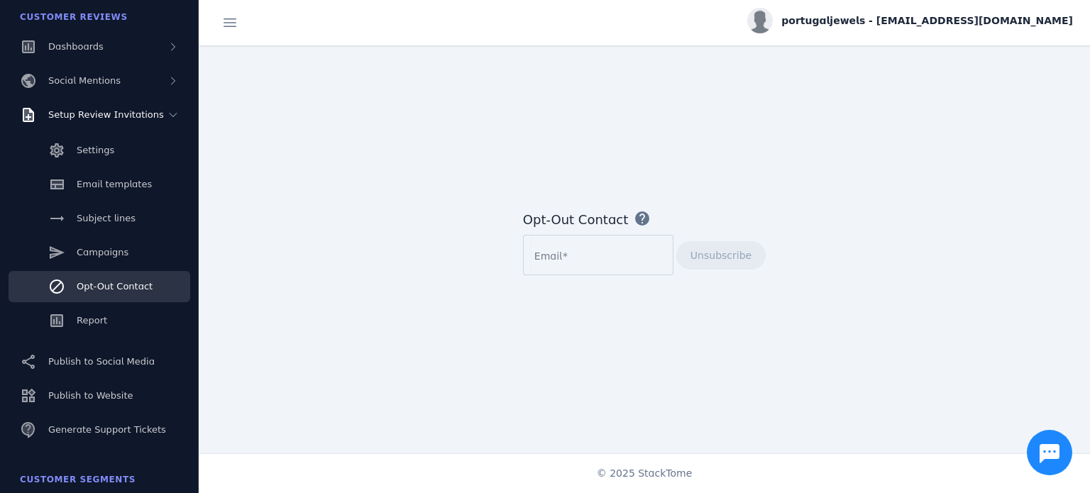 The width and height of the screenshot is (1090, 493). I want to click on span: Dashboards, so click(76, 46).